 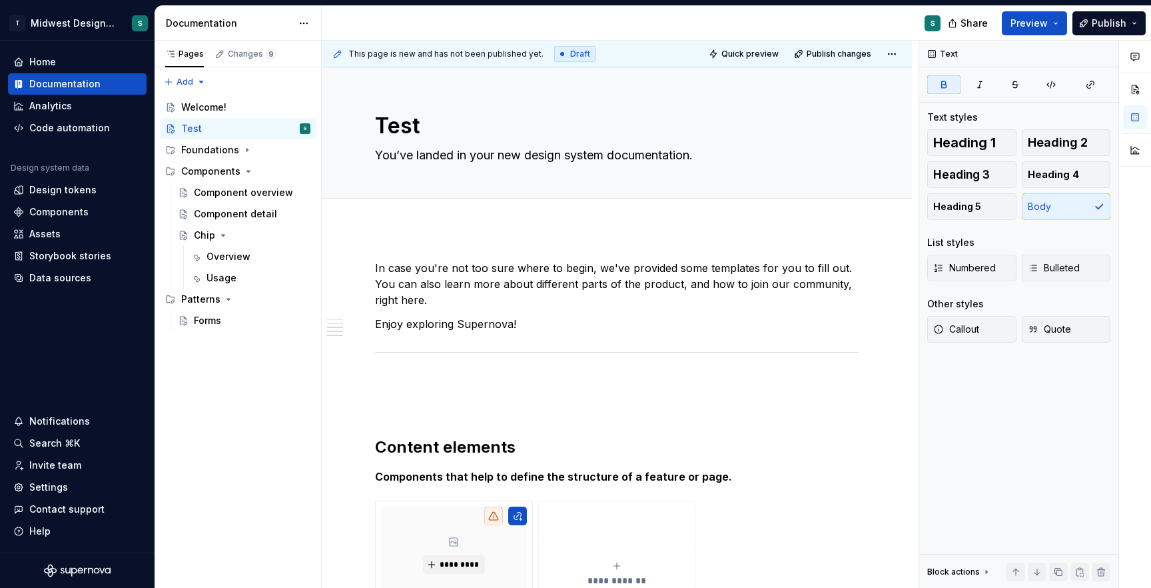 I want to click on div: List styles, so click(x=951, y=243).